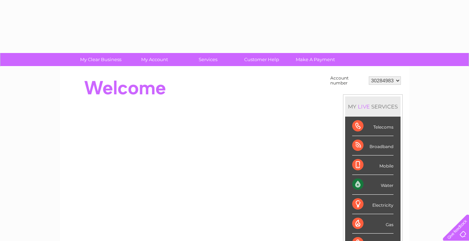 The image size is (469, 241). What do you see at coordinates (154, 59) in the screenshot?
I see `a: My Account` at bounding box center [154, 59].